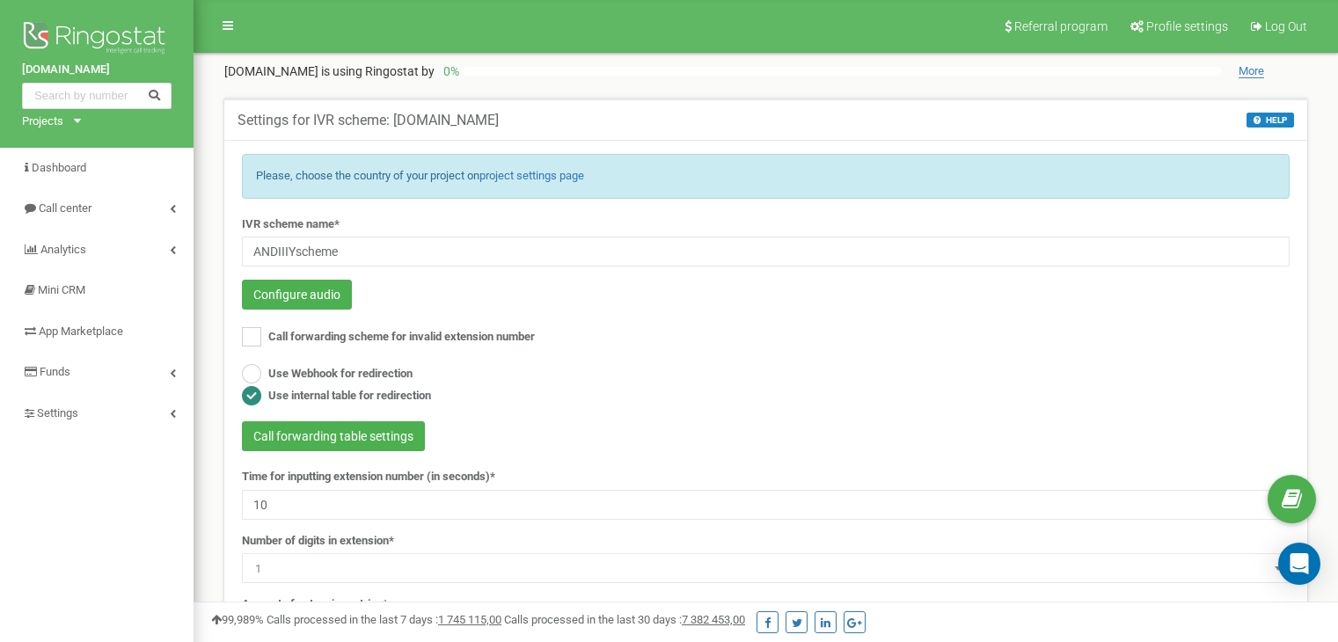 Image resolution: width=1338 pixels, height=642 pixels. Describe the element at coordinates (449, 71) in the screenshot. I see `p: 0 %` at that location.